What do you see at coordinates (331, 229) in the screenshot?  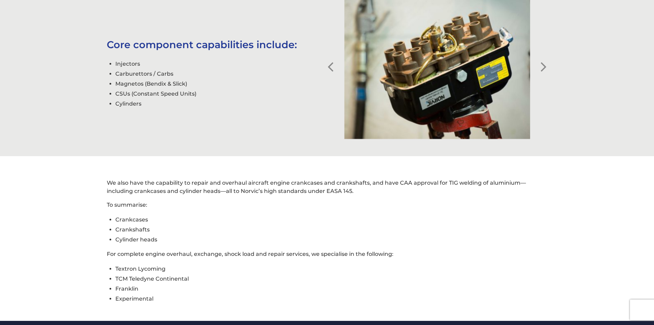 I see `li: Crankshafts` at bounding box center [331, 229].